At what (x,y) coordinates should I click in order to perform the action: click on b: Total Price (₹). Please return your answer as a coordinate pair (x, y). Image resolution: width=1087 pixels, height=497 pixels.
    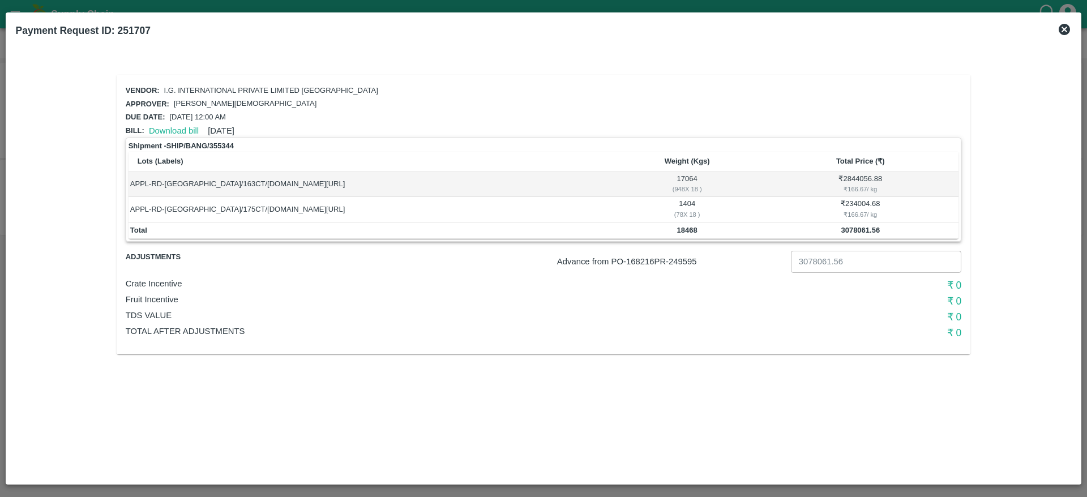
    Looking at the image, I should click on (860, 161).